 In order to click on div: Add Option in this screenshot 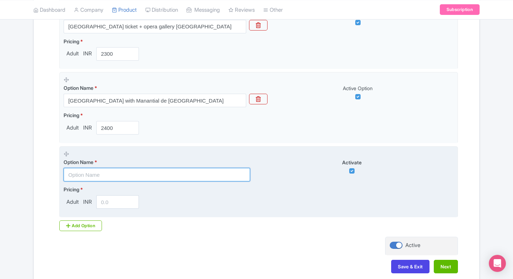, I will do `click(81, 226)`.